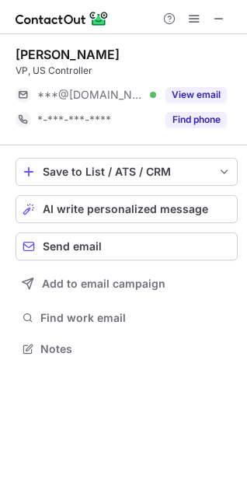 The height and width of the screenshot is (496, 247). Describe the element at coordinates (103, 284) in the screenshot. I see `span: Add to email campaign` at that location.